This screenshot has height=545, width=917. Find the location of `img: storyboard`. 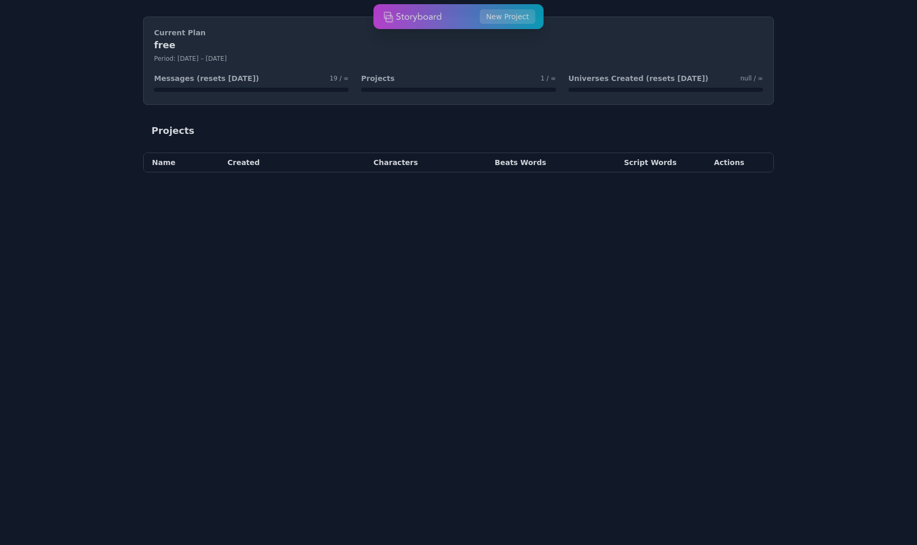

img: storyboard is located at coordinates (413, 17).